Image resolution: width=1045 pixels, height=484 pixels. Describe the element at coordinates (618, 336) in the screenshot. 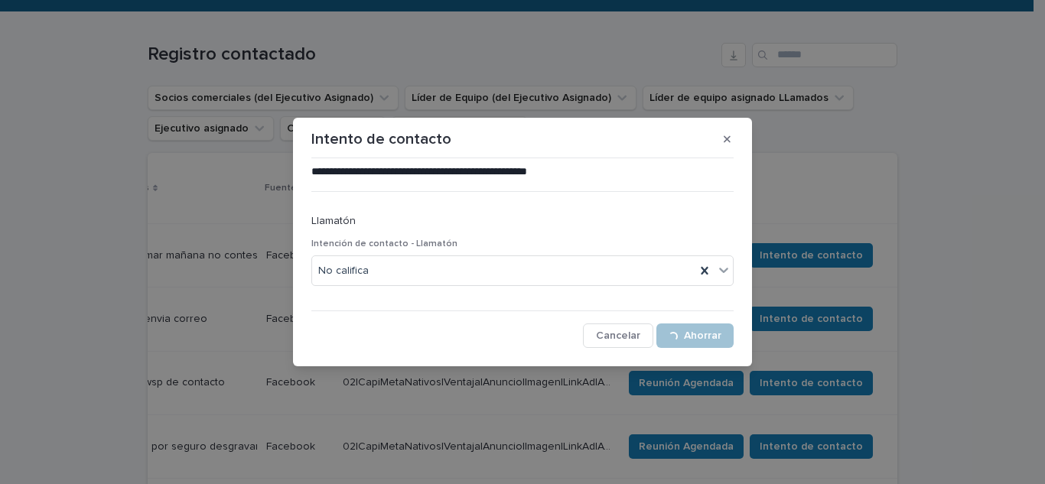

I see `font: Cancelar` at that location.